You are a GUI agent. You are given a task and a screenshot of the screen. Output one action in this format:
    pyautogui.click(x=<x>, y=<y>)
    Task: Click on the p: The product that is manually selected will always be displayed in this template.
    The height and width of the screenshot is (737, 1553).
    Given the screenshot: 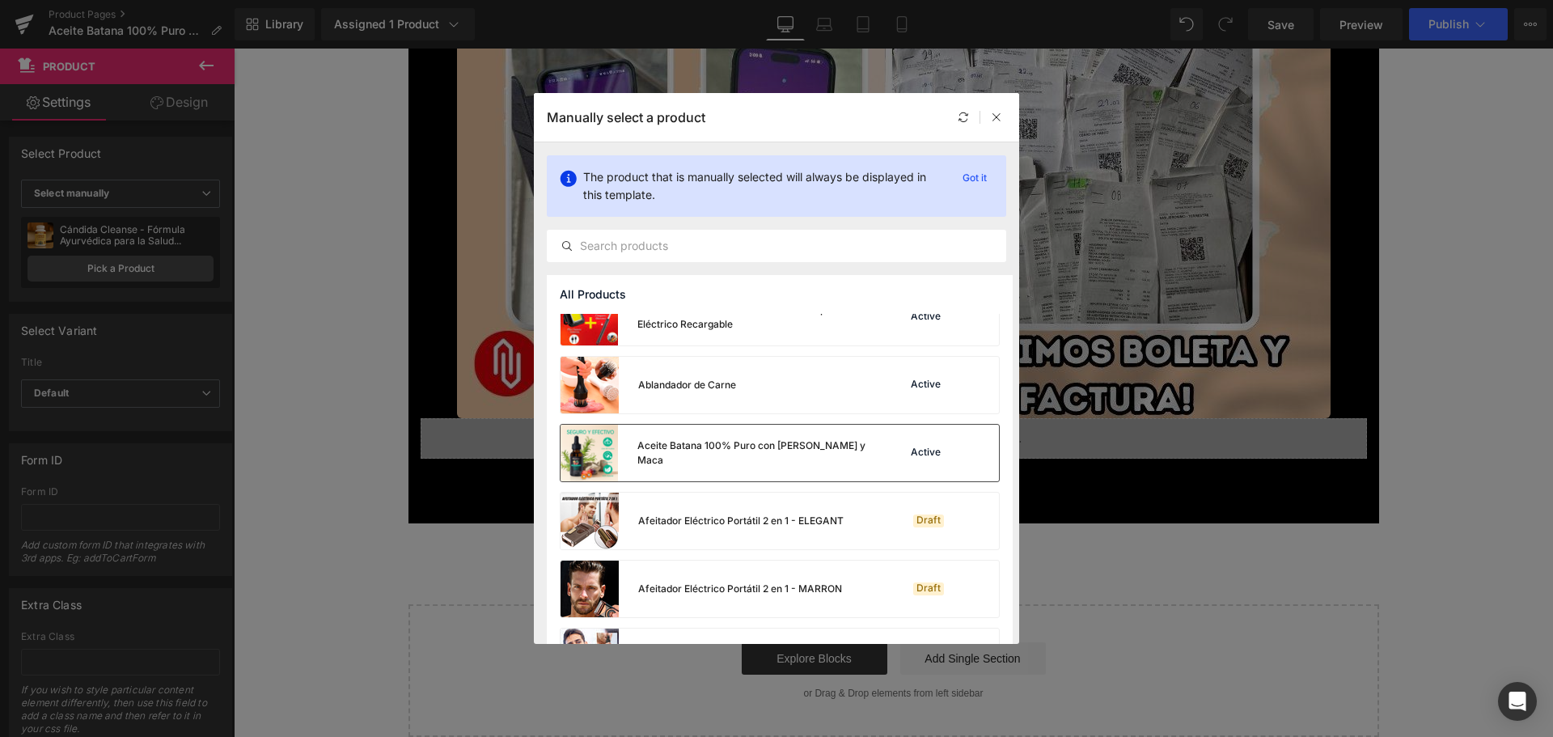 What is the action you would take?
    pyautogui.click(x=763, y=186)
    